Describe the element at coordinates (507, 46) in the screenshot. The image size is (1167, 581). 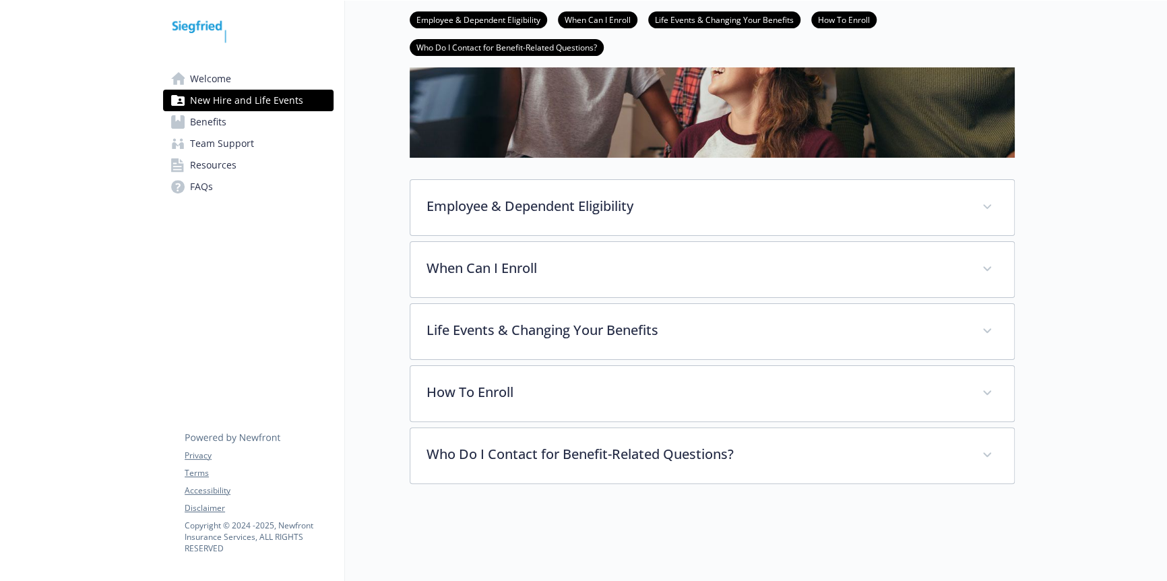
I see `a: Who Do I Contact for Benefit-Related Questions?` at that location.